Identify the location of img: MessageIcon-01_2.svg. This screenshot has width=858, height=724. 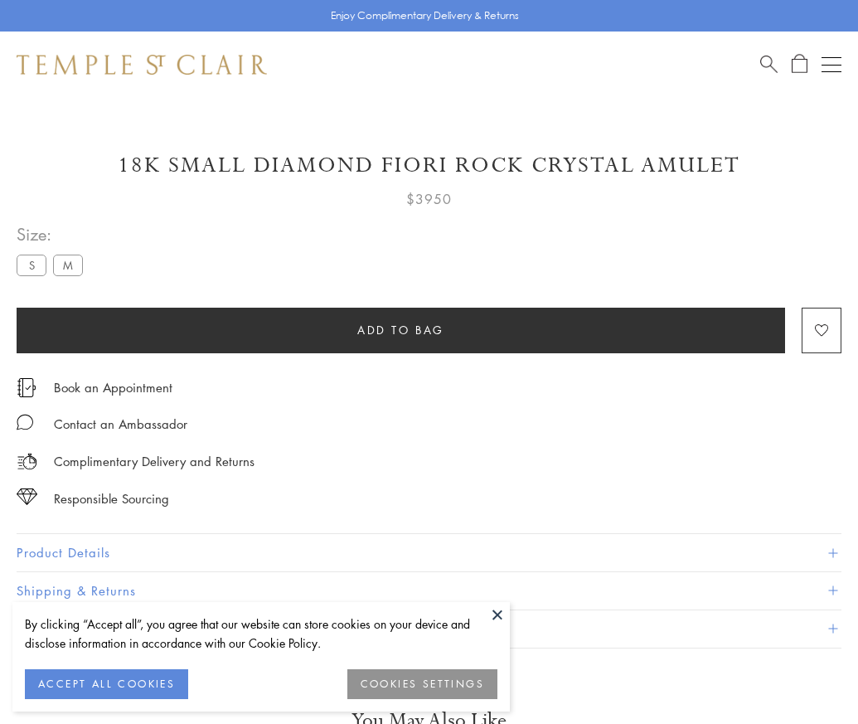
(25, 422).